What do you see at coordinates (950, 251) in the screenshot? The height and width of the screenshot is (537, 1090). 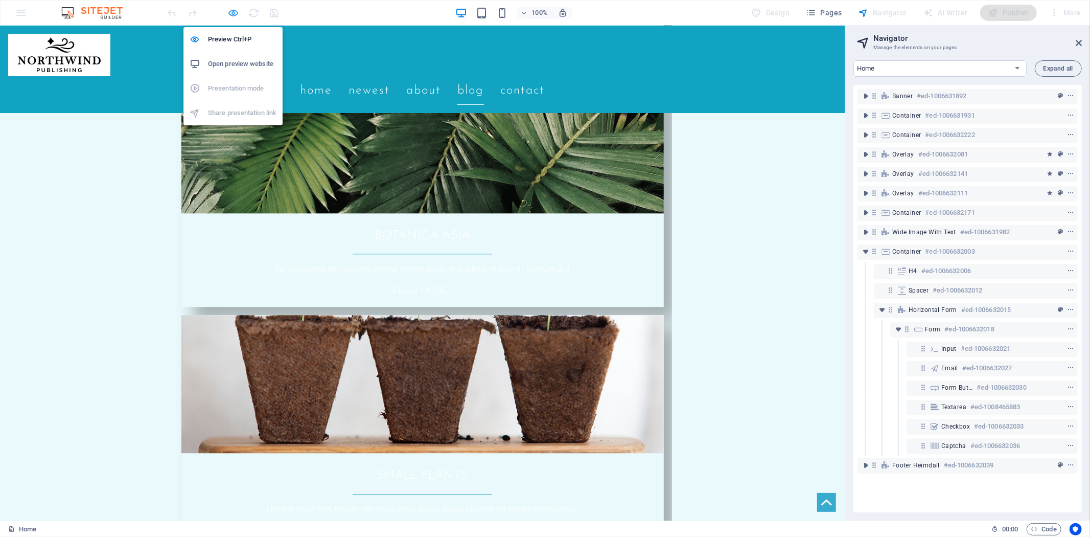 I see `h6: #ed-1006632003` at bounding box center [950, 251].